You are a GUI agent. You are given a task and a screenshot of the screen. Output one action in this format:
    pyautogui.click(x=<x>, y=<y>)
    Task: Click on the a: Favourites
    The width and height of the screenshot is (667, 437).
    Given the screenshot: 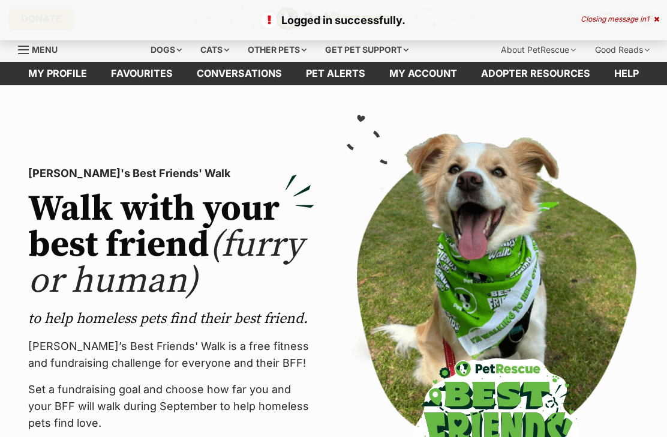 What is the action you would take?
    pyautogui.click(x=142, y=73)
    